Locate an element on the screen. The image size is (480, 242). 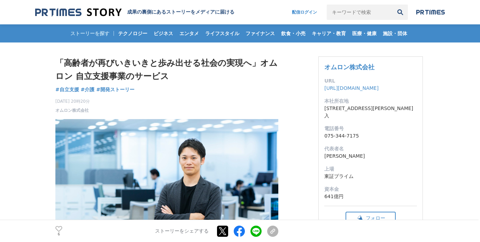
dd: 075-344-7175 is located at coordinates (370, 136).